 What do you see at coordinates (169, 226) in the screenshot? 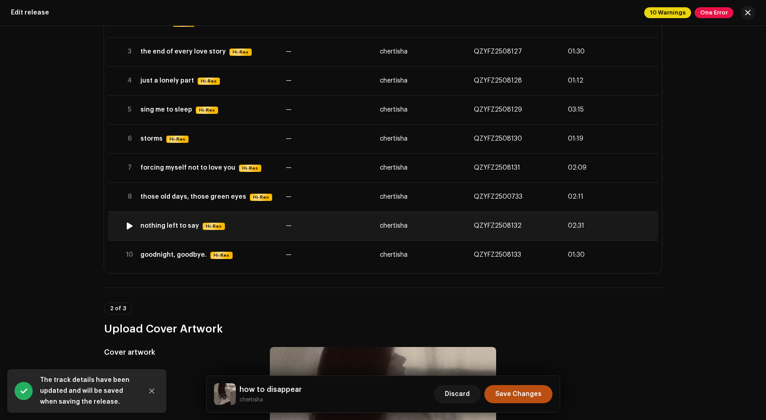
I see `div: nothing left to say` at bounding box center [169, 226].